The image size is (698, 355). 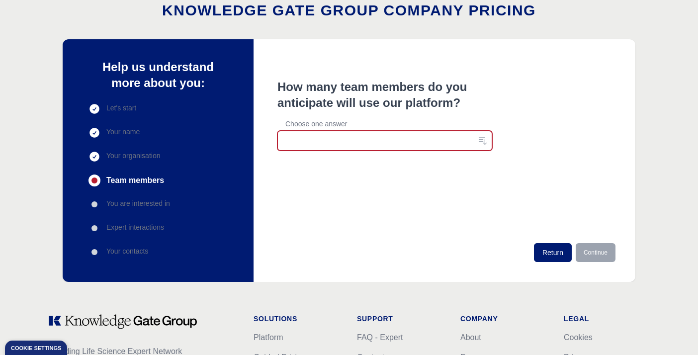 What do you see at coordinates (133, 156) in the screenshot?
I see `span: Your organisation` at bounding box center [133, 156].